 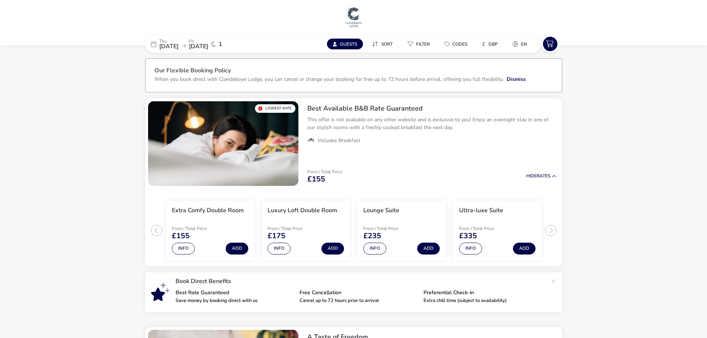 I want to click on span: Hide, so click(x=532, y=176).